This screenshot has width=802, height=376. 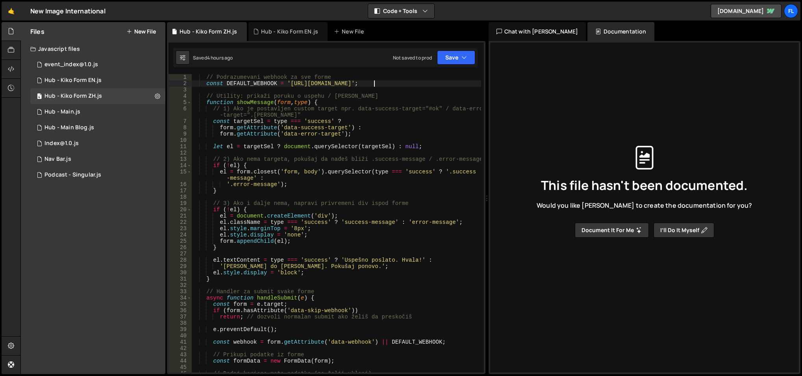 I want to click on button: I’ll do it myself, so click(x=684, y=230).